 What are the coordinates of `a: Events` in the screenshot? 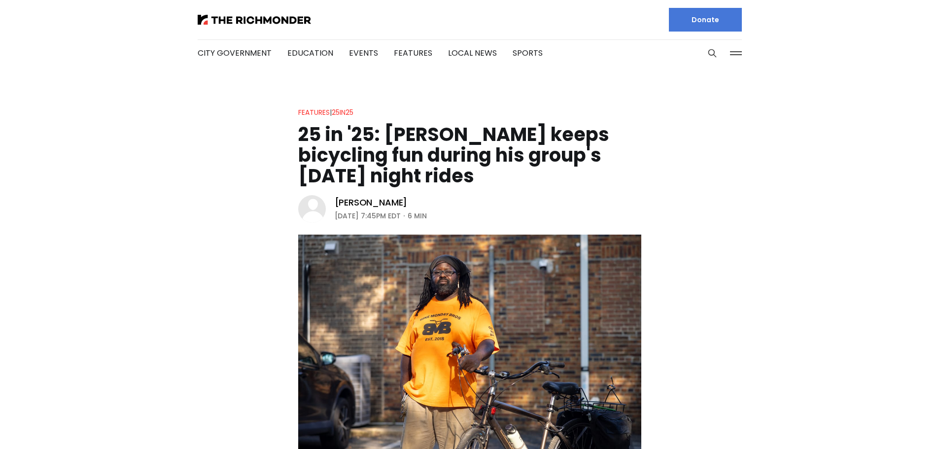 It's located at (363, 53).